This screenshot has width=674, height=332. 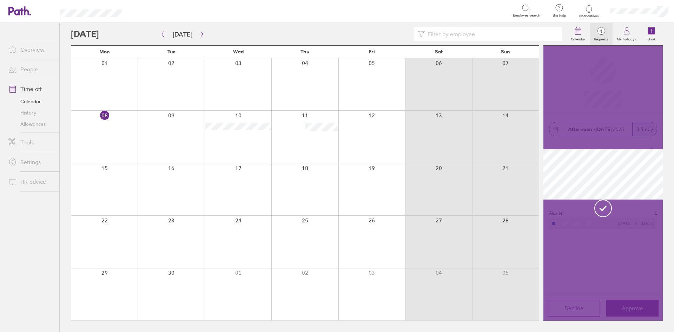 I want to click on a: Time off, so click(x=31, y=89).